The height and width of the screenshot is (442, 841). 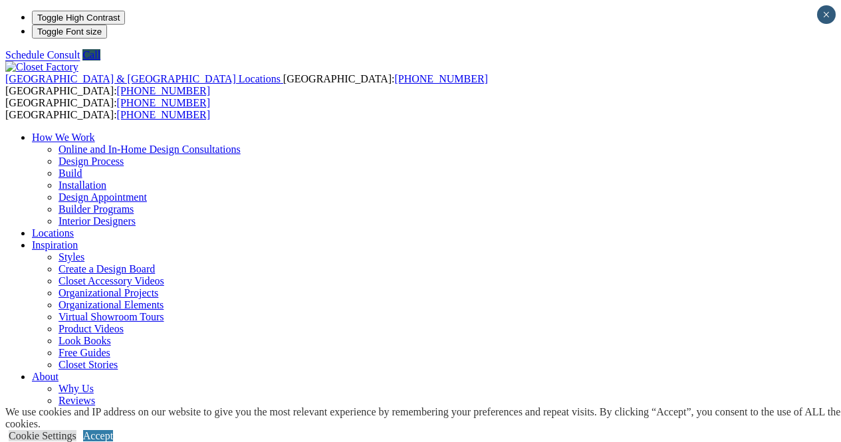 I want to click on a: Virtual Showroom Tours, so click(x=111, y=316).